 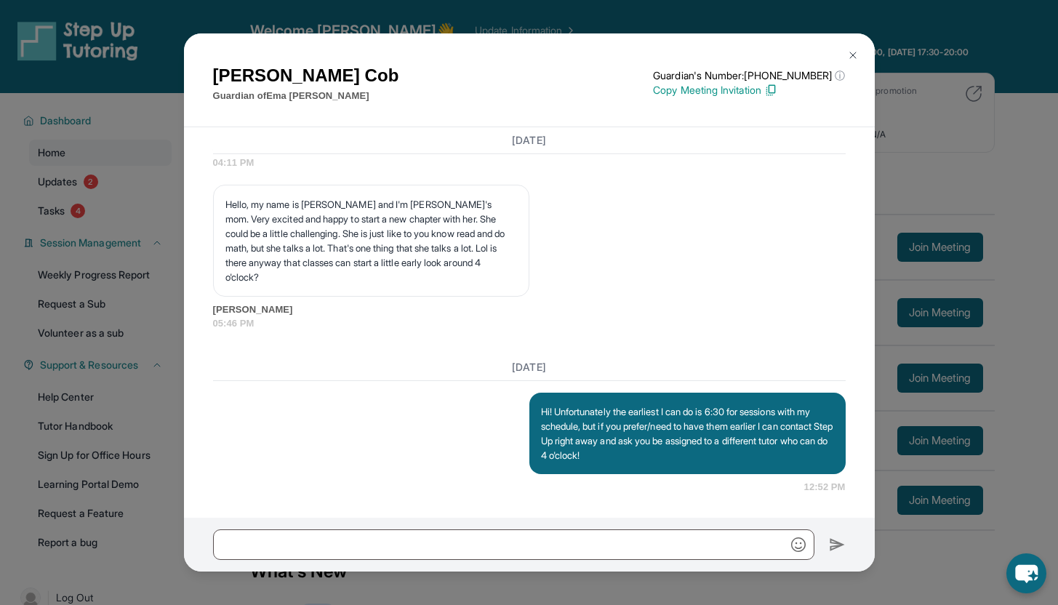 What do you see at coordinates (749, 90) in the screenshot?
I see `p: Copy Meeting Invitation` at bounding box center [749, 90].